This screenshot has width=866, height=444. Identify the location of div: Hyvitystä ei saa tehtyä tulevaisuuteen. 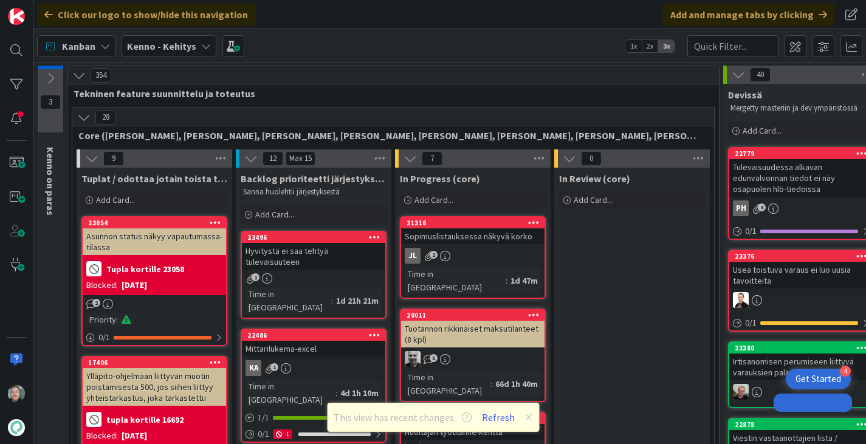
(313, 256).